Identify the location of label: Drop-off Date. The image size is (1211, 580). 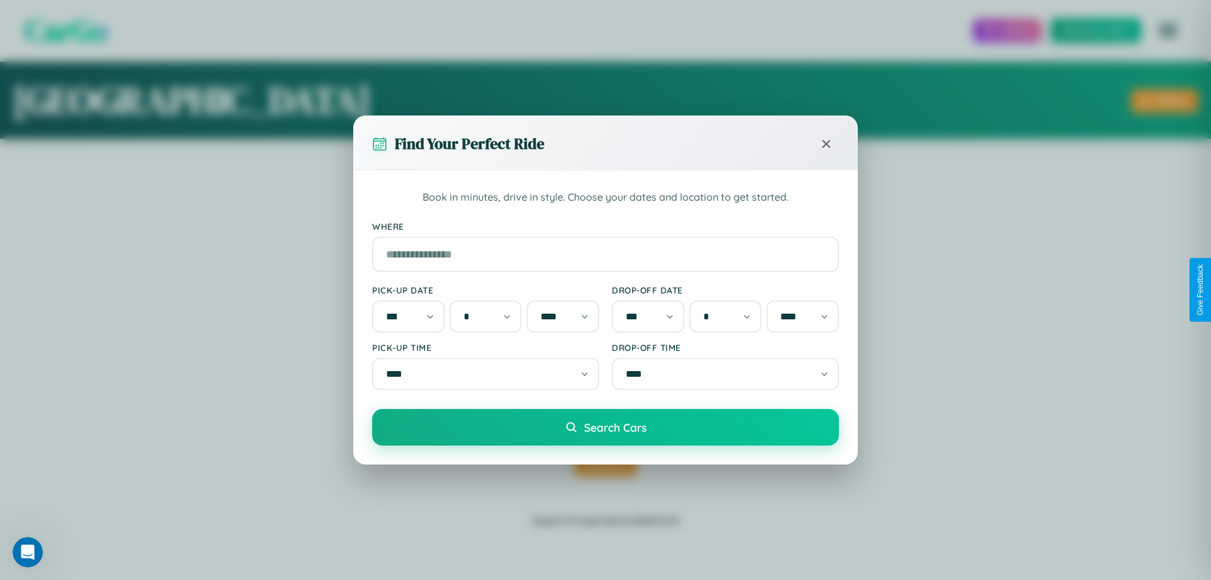
(725, 290).